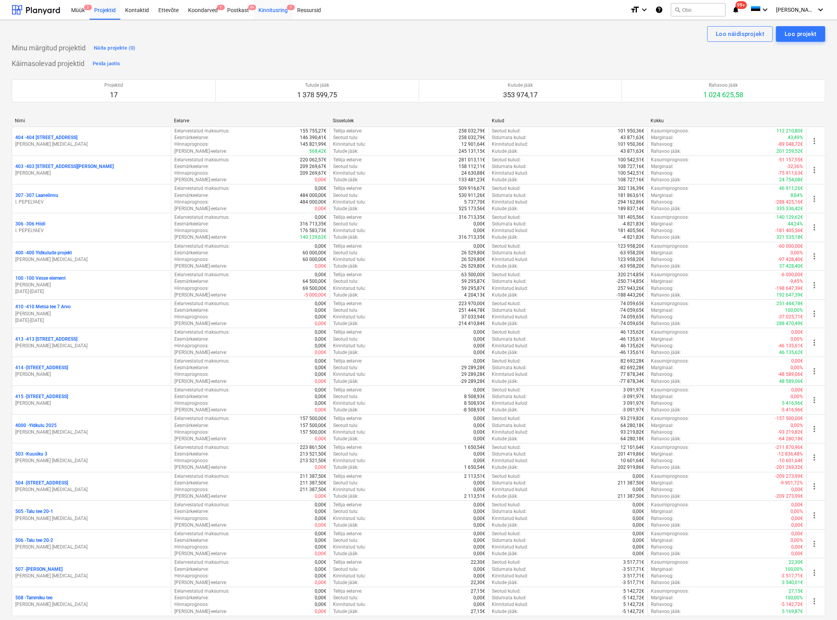  What do you see at coordinates (631, 195) in the screenshot?
I see `p: 181 863,61€` at bounding box center [631, 195].